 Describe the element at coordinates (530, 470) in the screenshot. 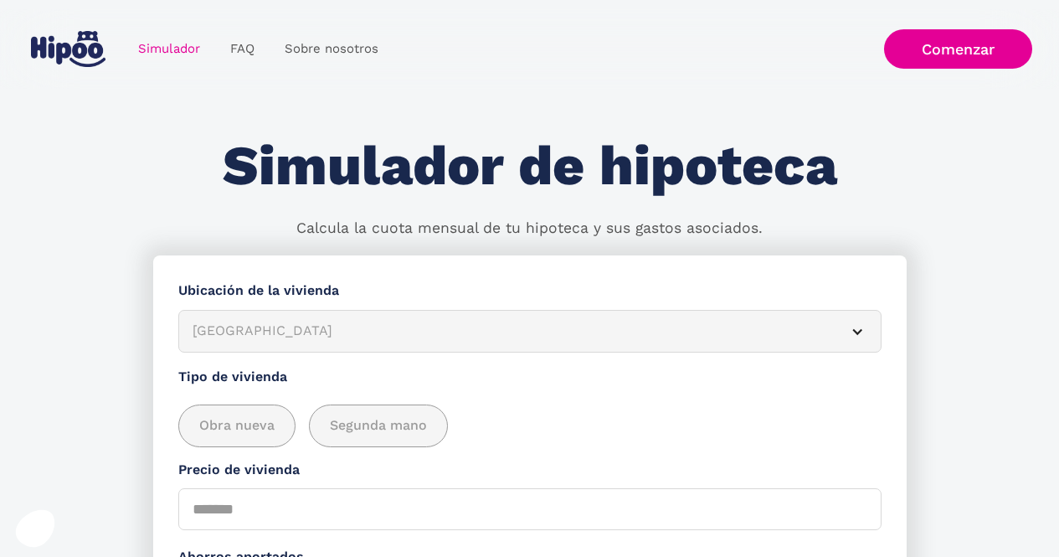

I see `label: Precio de vivienda` at that location.